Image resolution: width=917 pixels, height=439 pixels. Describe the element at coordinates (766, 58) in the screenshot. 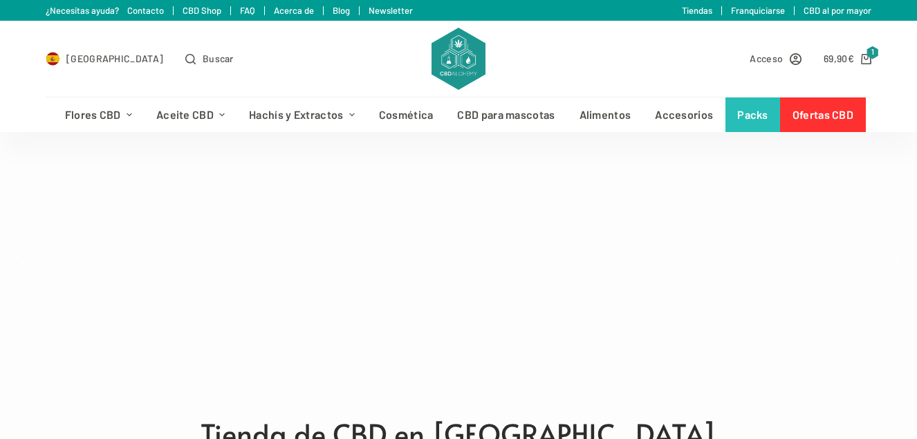

I see `span: Acceso` at that location.